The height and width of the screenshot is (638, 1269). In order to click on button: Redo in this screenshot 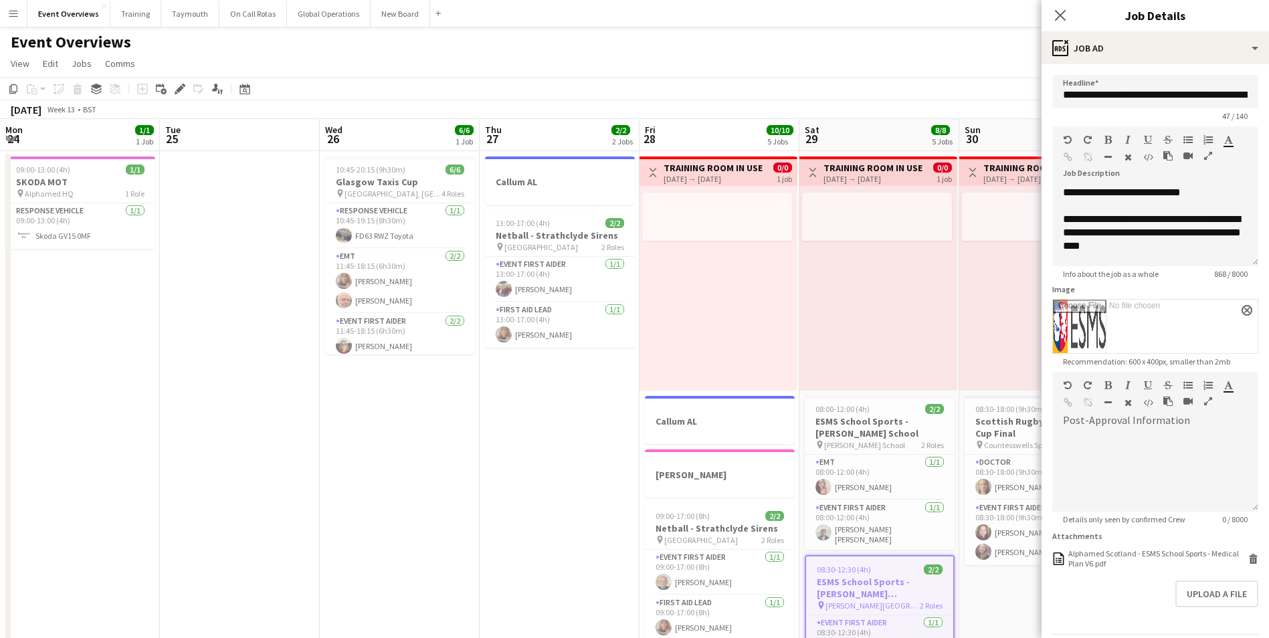, I will do `click(1087, 385)`.